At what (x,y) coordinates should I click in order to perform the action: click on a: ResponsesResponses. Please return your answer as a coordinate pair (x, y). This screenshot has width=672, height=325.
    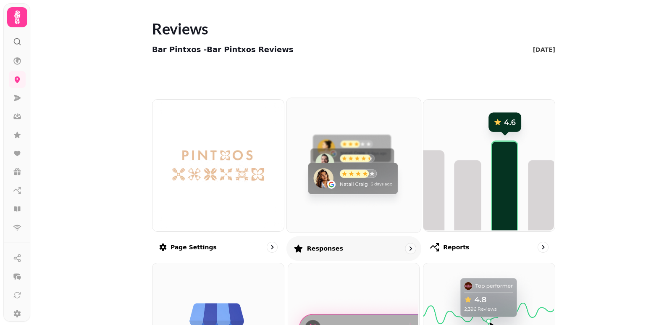
    Looking at the image, I should click on (354, 179).